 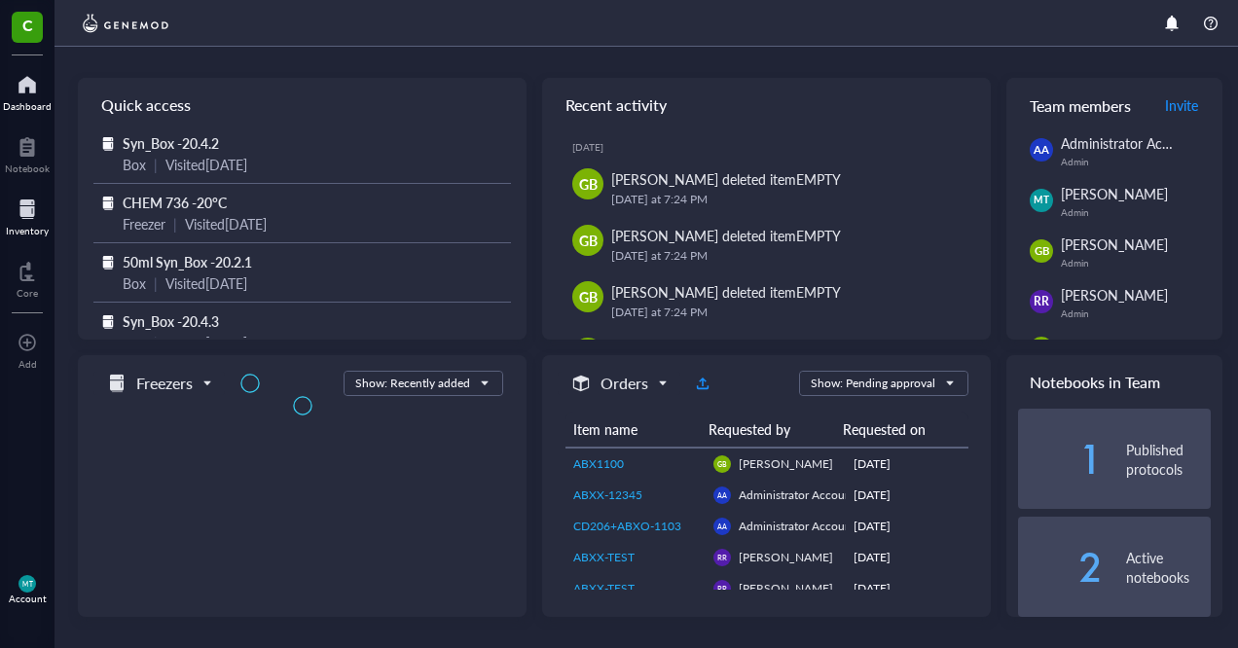 I want to click on h5: Orders, so click(x=624, y=383).